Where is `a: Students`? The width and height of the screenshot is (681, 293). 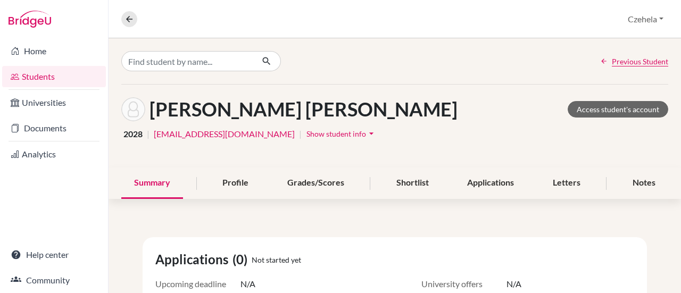
a: Students is located at coordinates (54, 77).